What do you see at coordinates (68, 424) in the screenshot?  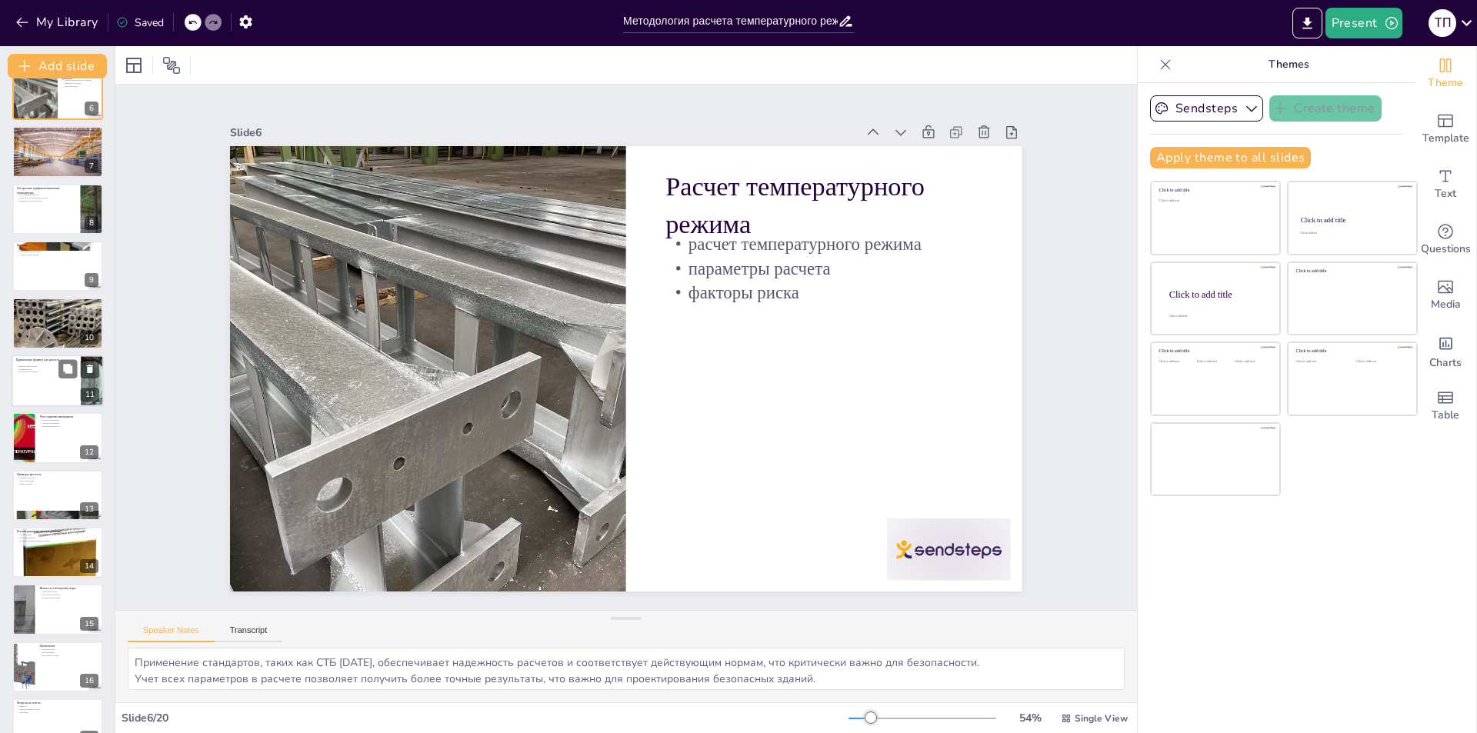 I see `p: скорость выгорания` at bounding box center [68, 424].